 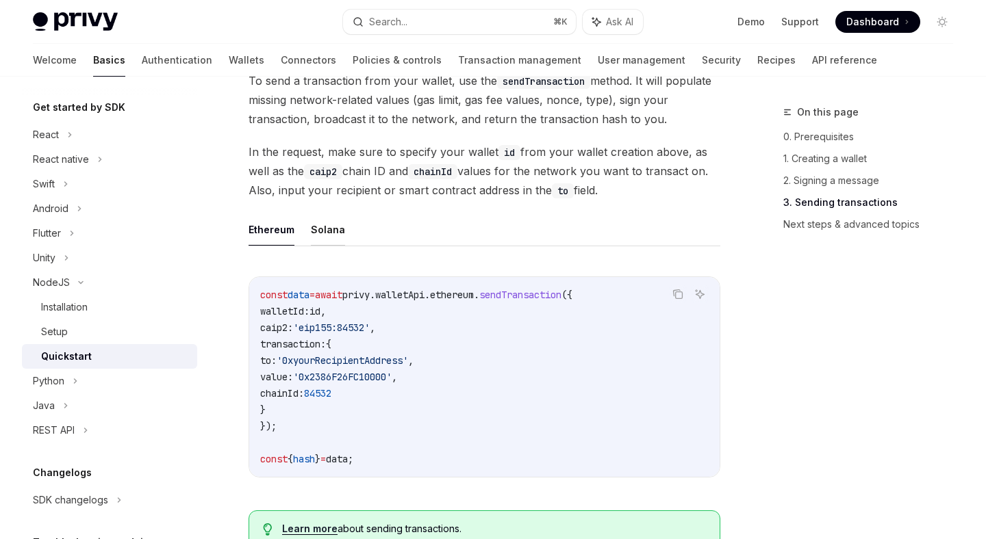 I want to click on span: walletId:, so click(x=285, y=311).